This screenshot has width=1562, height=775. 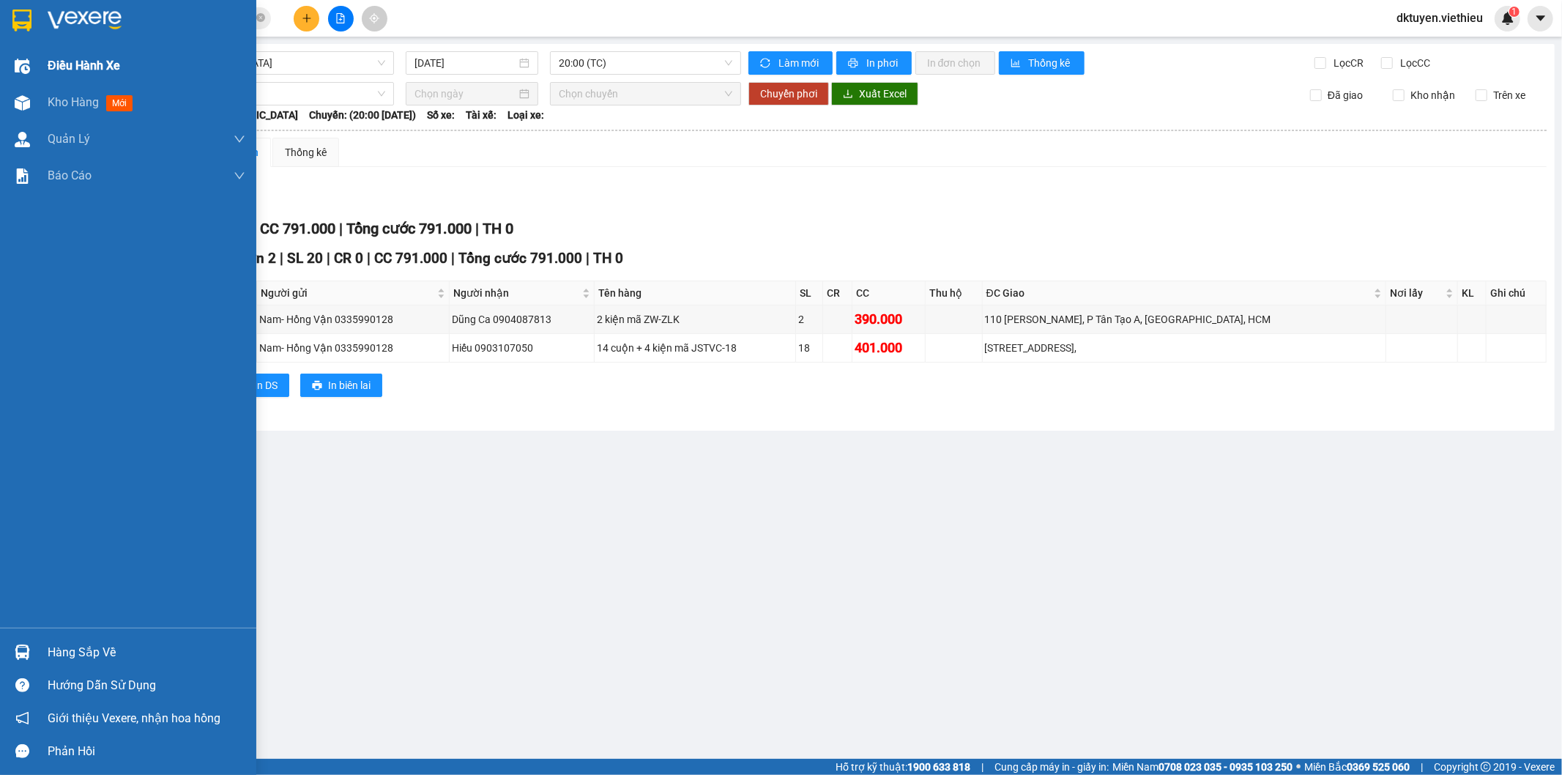 What do you see at coordinates (954, 293) in the screenshot?
I see `th: Thu hộ` at bounding box center [954, 293].